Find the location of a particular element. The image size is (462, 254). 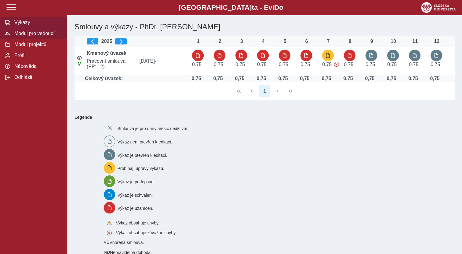

span: Pracovní smlouva (PP: 12) is located at coordinates (110, 64).